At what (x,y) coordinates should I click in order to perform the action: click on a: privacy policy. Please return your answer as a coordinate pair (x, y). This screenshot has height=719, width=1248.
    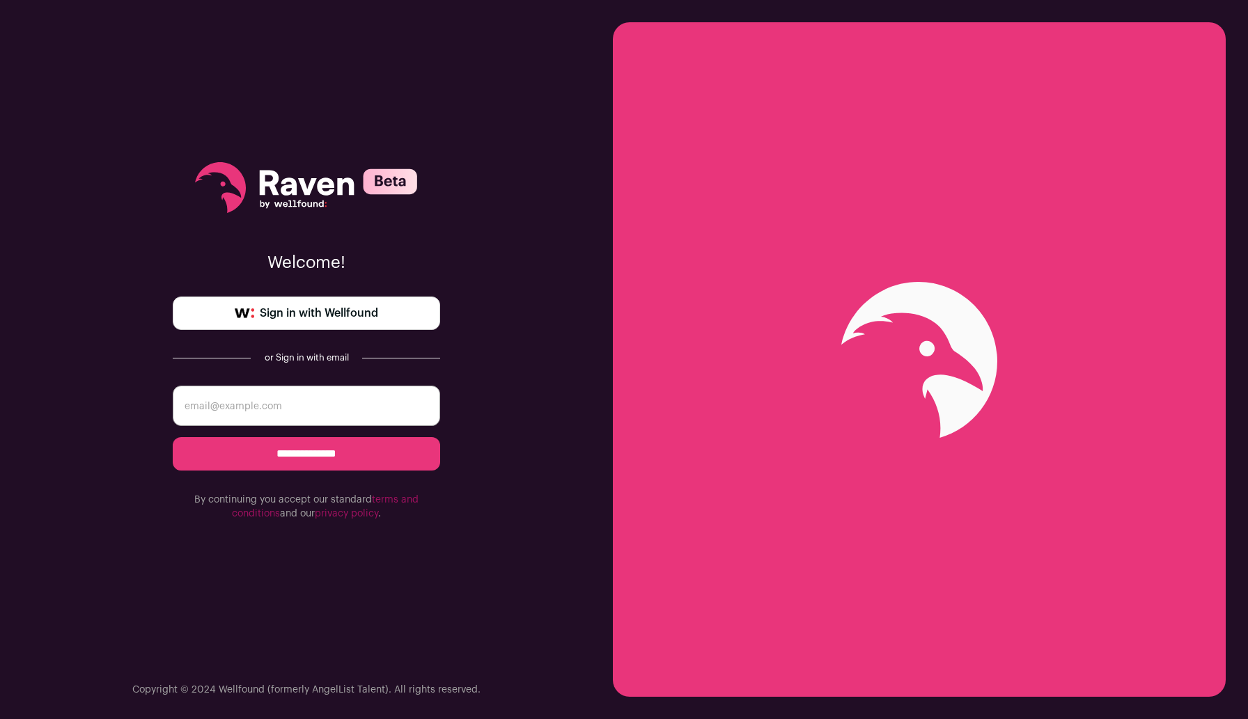
    Looking at the image, I should click on (346, 514).